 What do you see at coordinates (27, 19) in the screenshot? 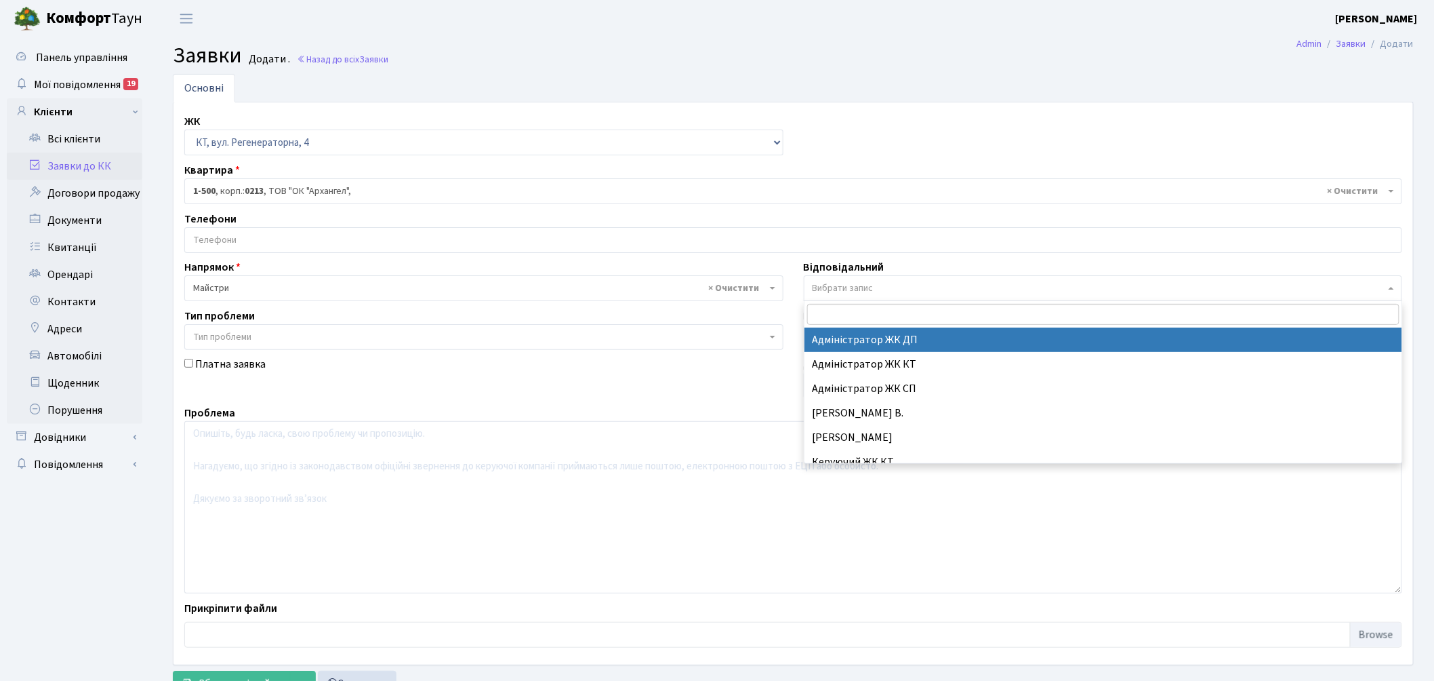
I see `img: logo.png` at bounding box center [27, 19].